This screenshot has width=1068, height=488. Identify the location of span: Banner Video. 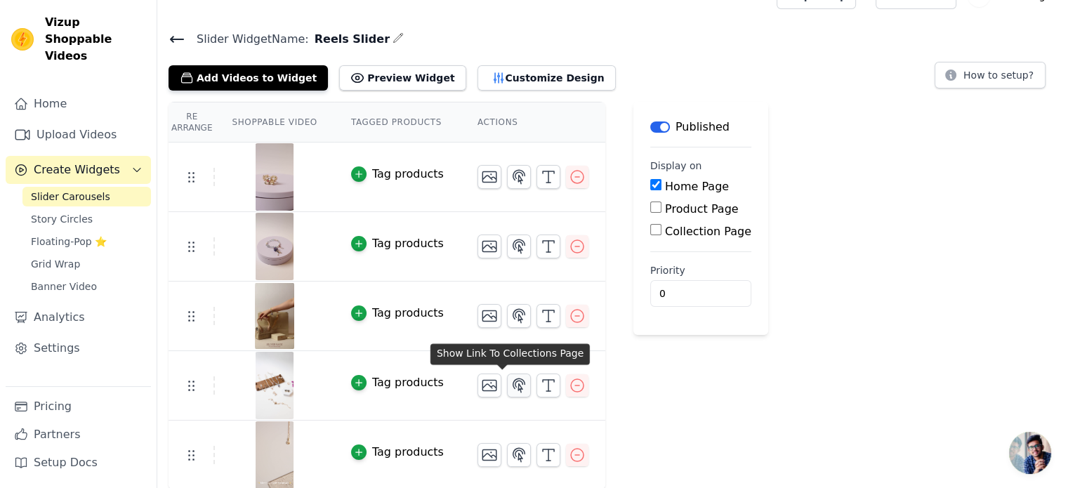
(64, 286).